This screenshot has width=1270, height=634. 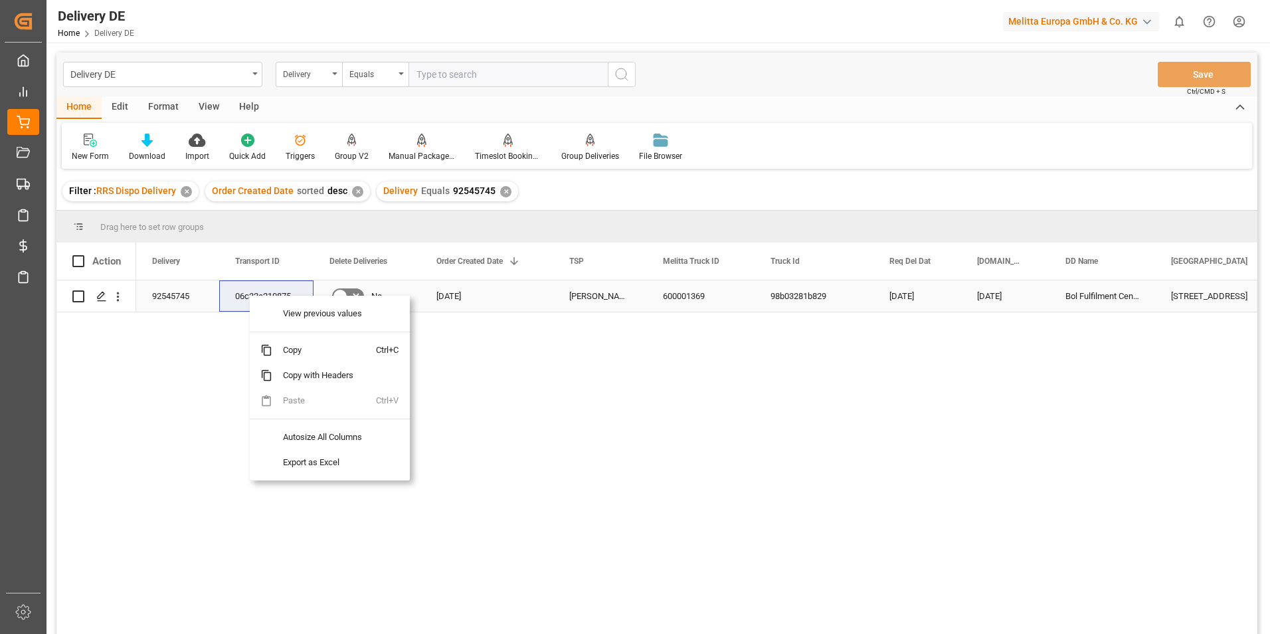 I want to click on div: Help, so click(x=249, y=108).